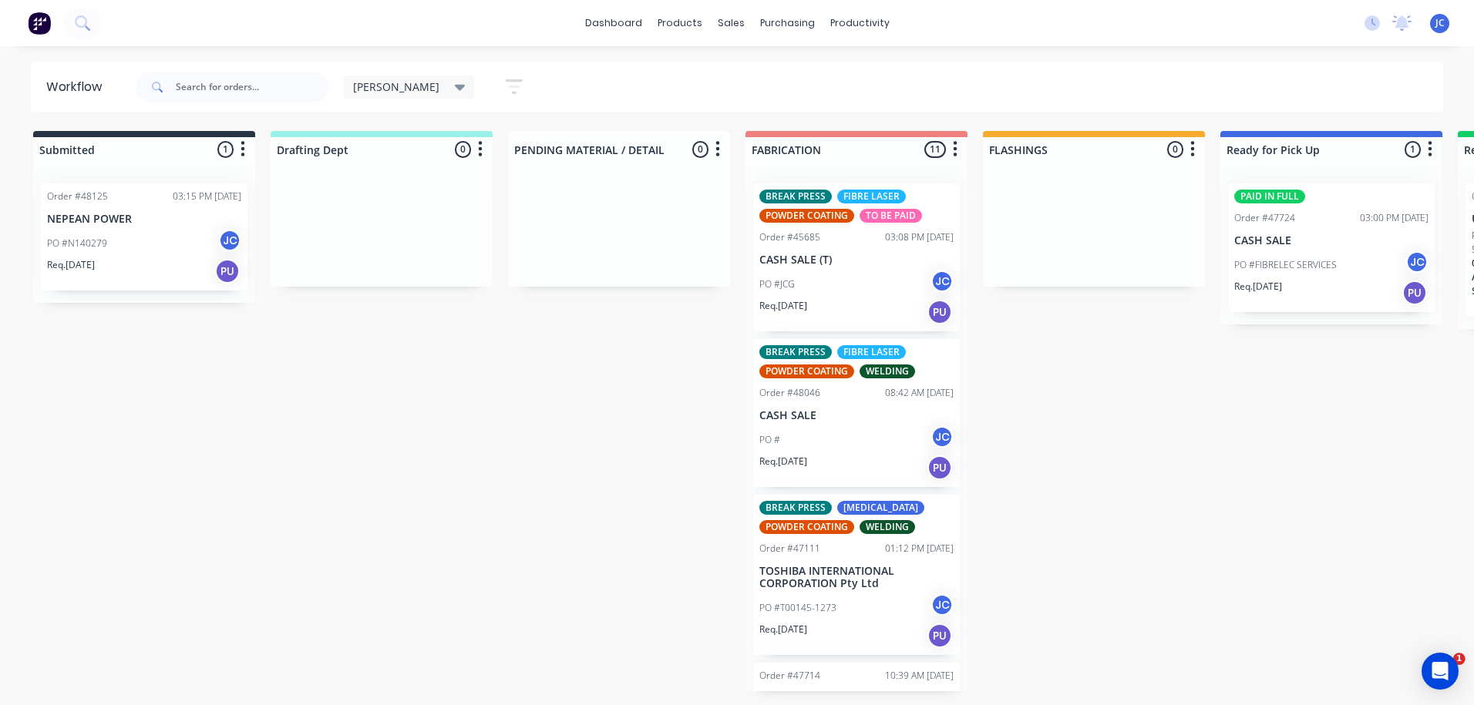 The width and height of the screenshot is (1474, 705). What do you see at coordinates (614, 23) in the screenshot?
I see `a: dashboard` at bounding box center [614, 23].